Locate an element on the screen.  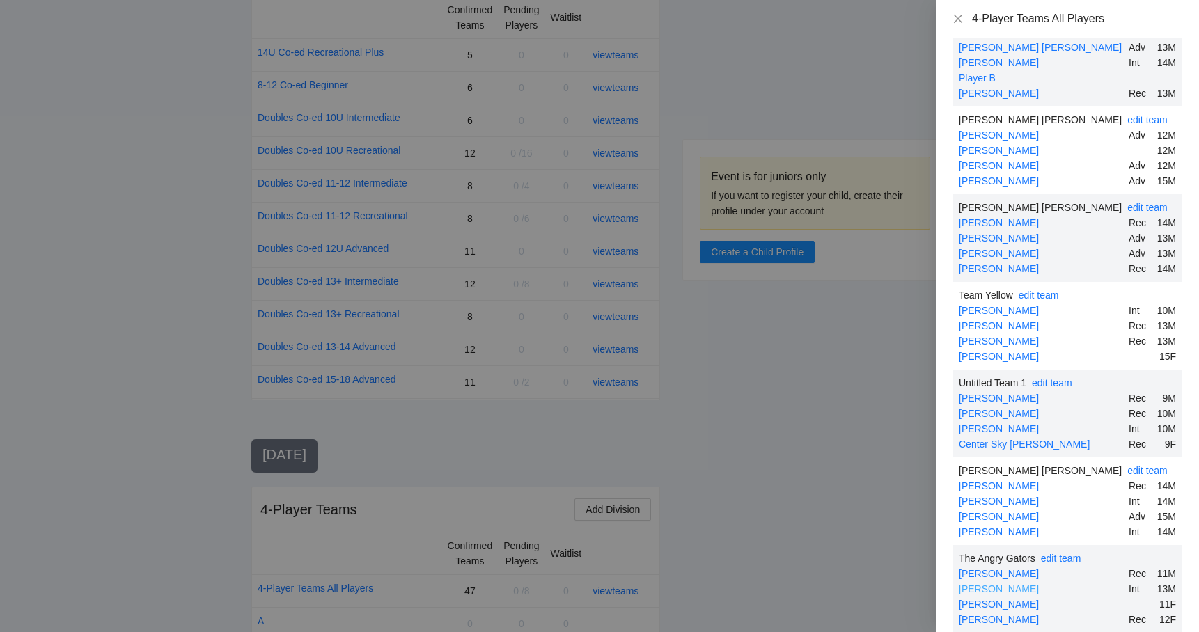
div: The Angry Gators is located at coordinates (997, 559).